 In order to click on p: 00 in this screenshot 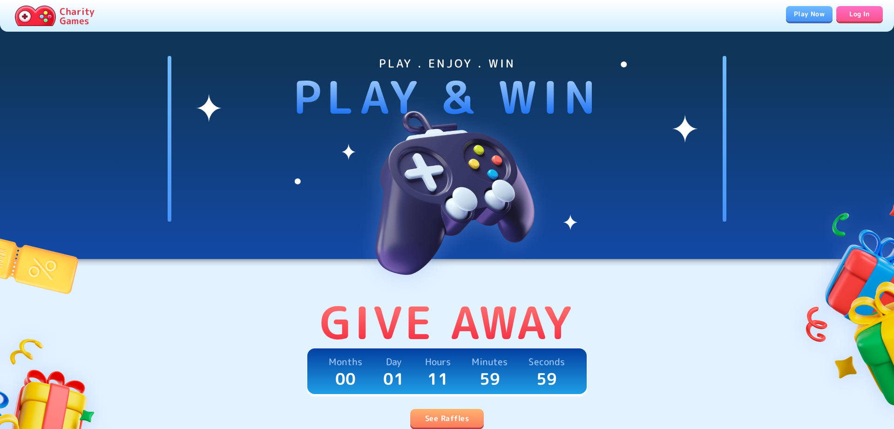, I will do `click(346, 379)`.